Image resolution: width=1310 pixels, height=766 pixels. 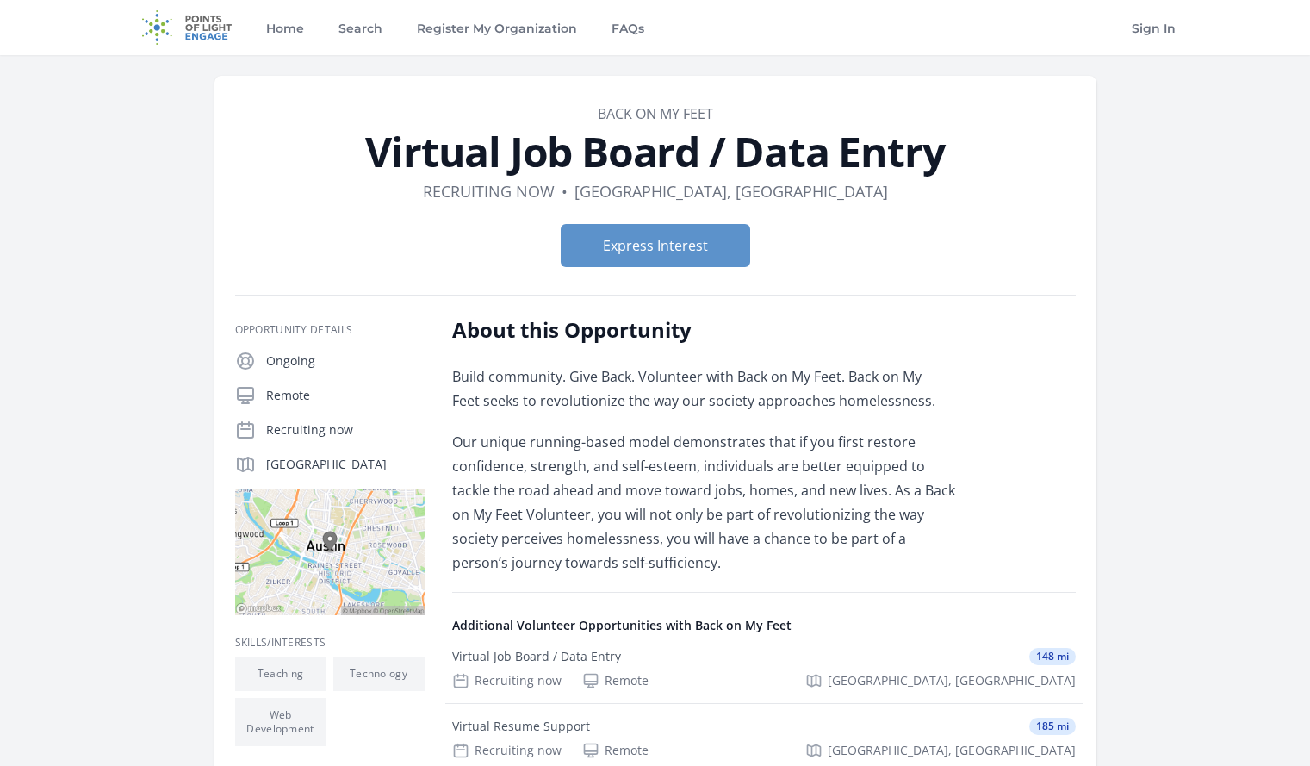 What do you see at coordinates (656, 246) in the screenshot?
I see `button: Express Interest` at bounding box center [656, 246].